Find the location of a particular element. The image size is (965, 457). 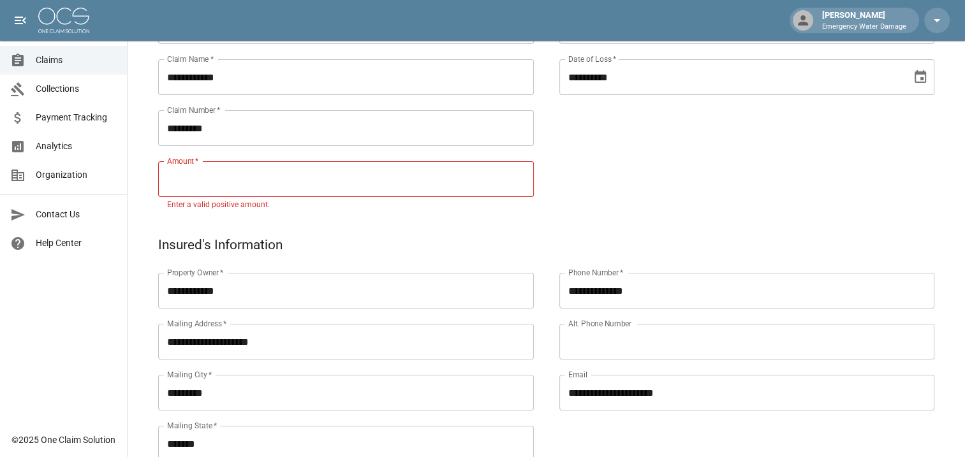

label: Property Owner is located at coordinates (195, 272).